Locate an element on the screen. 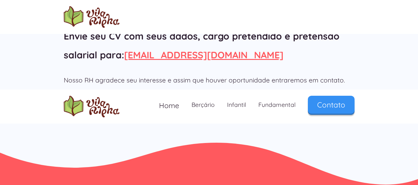 This screenshot has height=185, width=418. h2: Nosso RH agradece seu interesse e assim que houver oportunidade entraremos em contato. is located at coordinates (209, 80).